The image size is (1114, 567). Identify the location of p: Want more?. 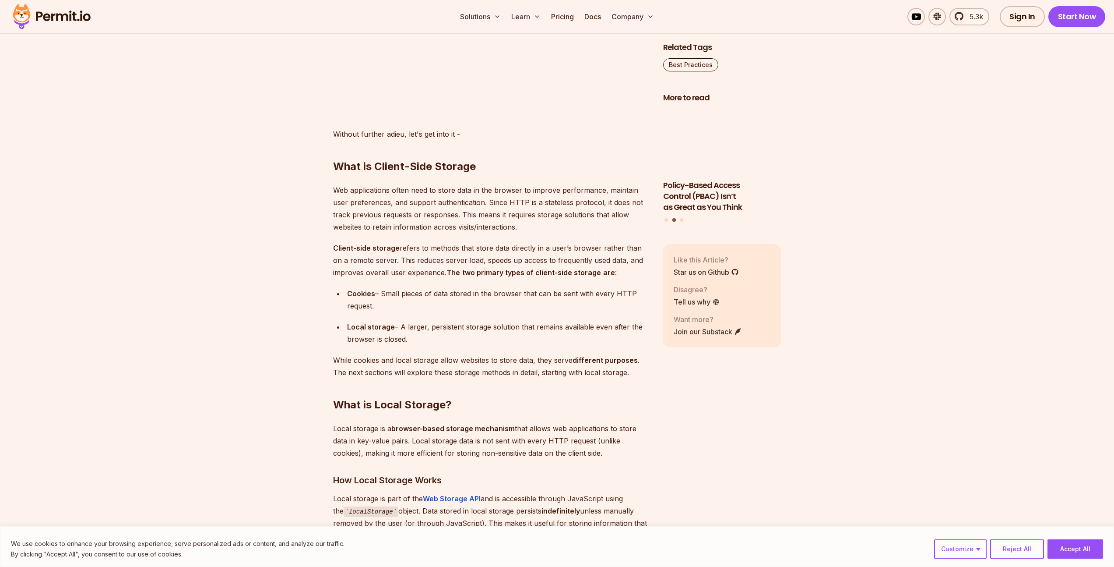
(708, 319).